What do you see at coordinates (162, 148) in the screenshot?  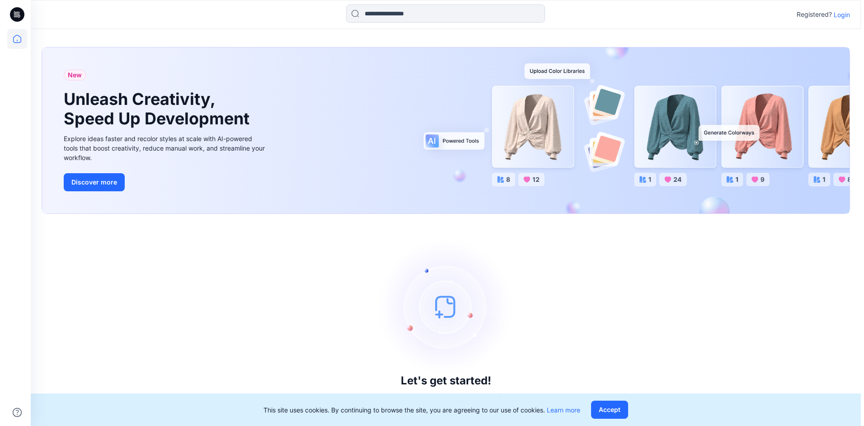 I see `div: Explore ideas faster and recolor styles at scale with AI-powered tools that boost creativity, red...` at bounding box center [162, 148].